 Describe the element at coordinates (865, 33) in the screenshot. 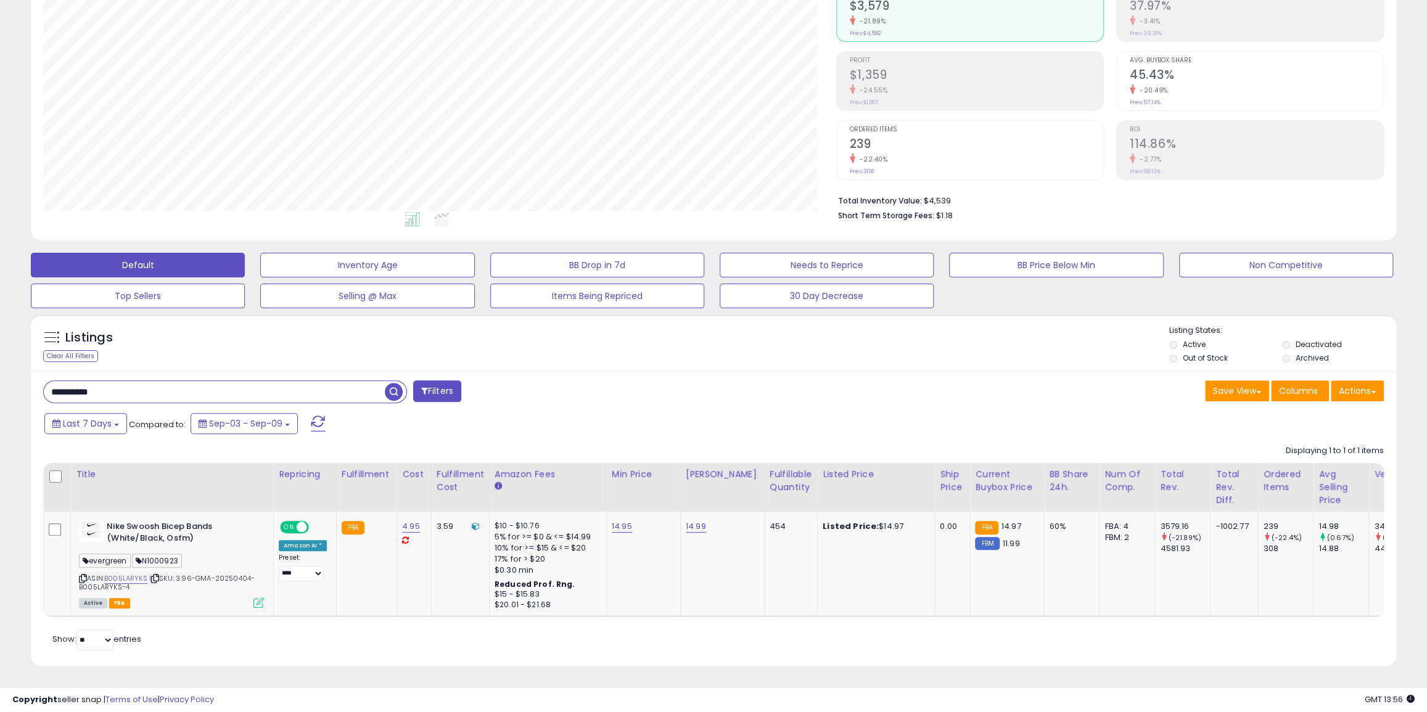

I see `small: Prev: $4,582` at that location.